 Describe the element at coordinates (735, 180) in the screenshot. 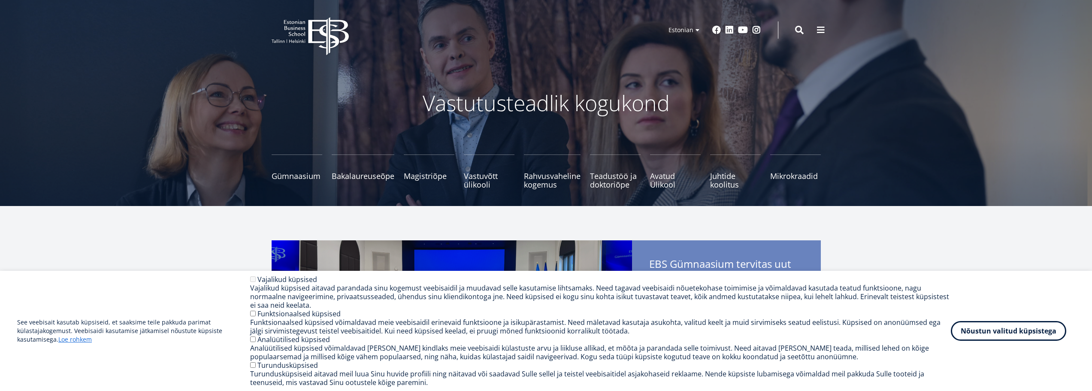

I see `span: Juhtide koolitus` at that location.